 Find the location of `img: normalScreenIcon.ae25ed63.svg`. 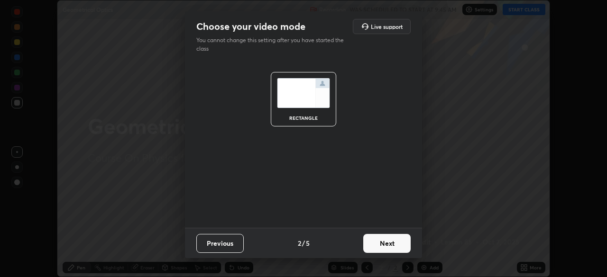

img: normalScreenIcon.ae25ed63.svg is located at coordinates (304, 93).